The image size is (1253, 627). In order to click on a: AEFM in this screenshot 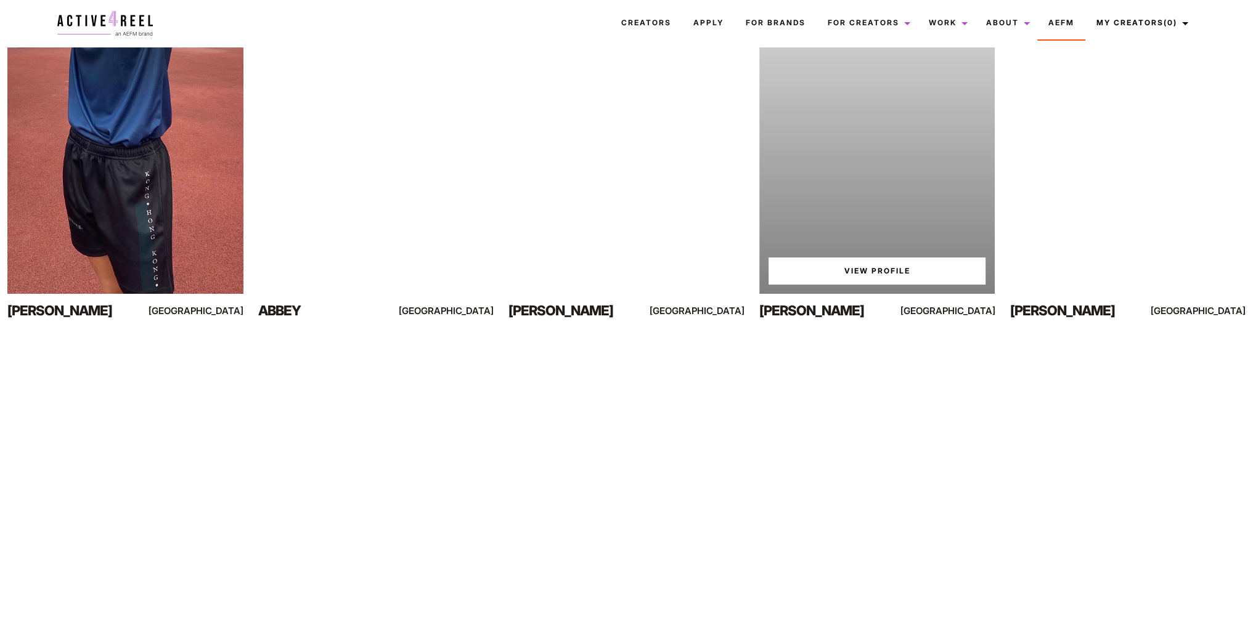, I will do `click(1061, 23)`.